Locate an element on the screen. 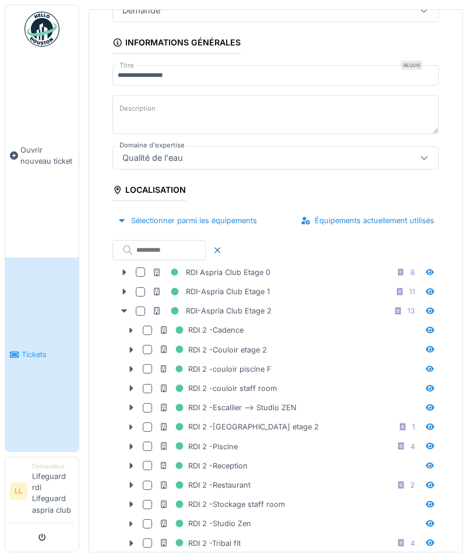 This screenshot has width=472, height=557. div: Sélectionner parmi les équipements is located at coordinates (187, 220).